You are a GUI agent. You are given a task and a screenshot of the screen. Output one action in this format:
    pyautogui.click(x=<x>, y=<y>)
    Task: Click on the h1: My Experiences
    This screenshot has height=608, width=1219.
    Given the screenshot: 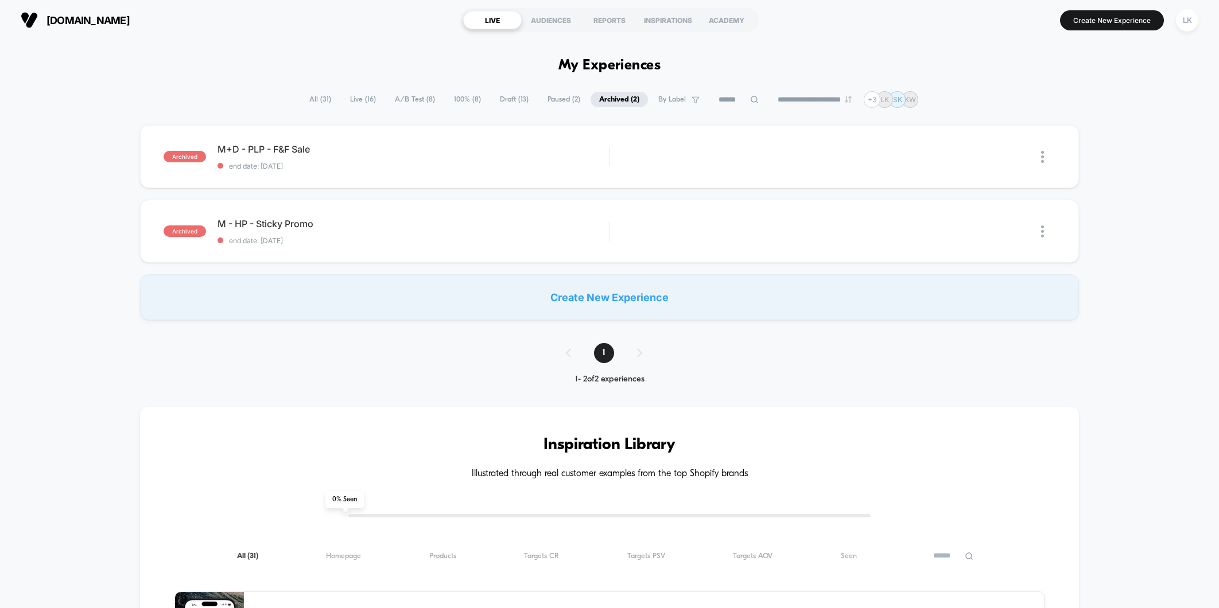 What is the action you would take?
    pyautogui.click(x=609, y=65)
    